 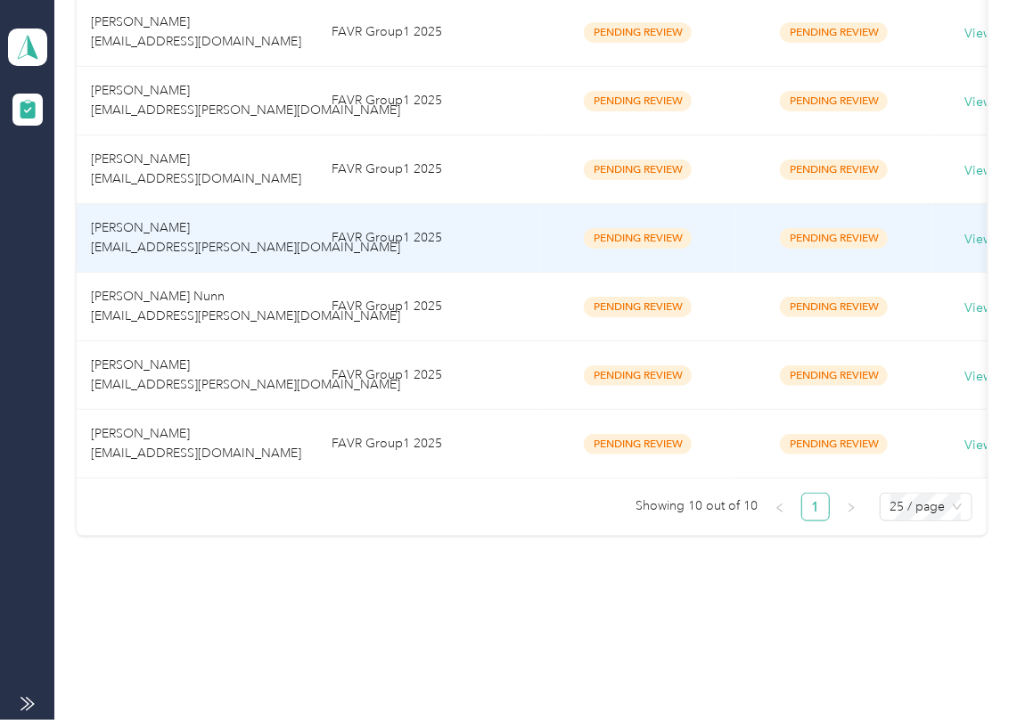 I want to click on span: 25 / page, so click(x=926, y=507).